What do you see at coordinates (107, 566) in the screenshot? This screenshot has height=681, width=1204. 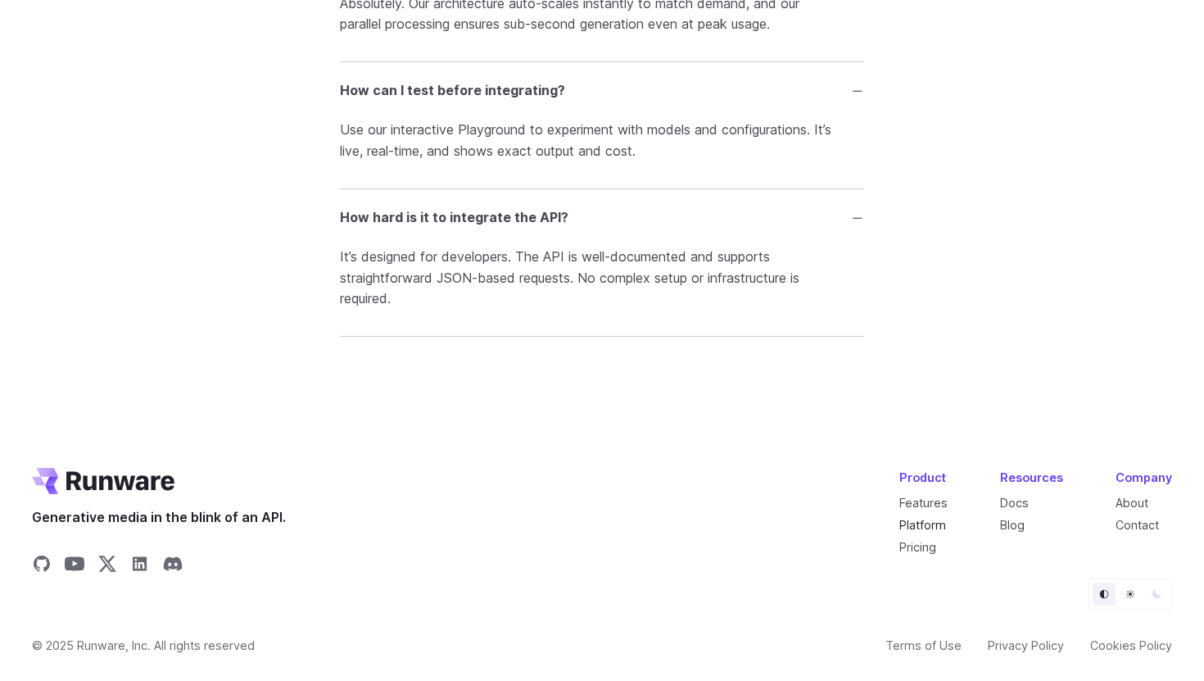 I see `a: Share on X` at bounding box center [107, 566].